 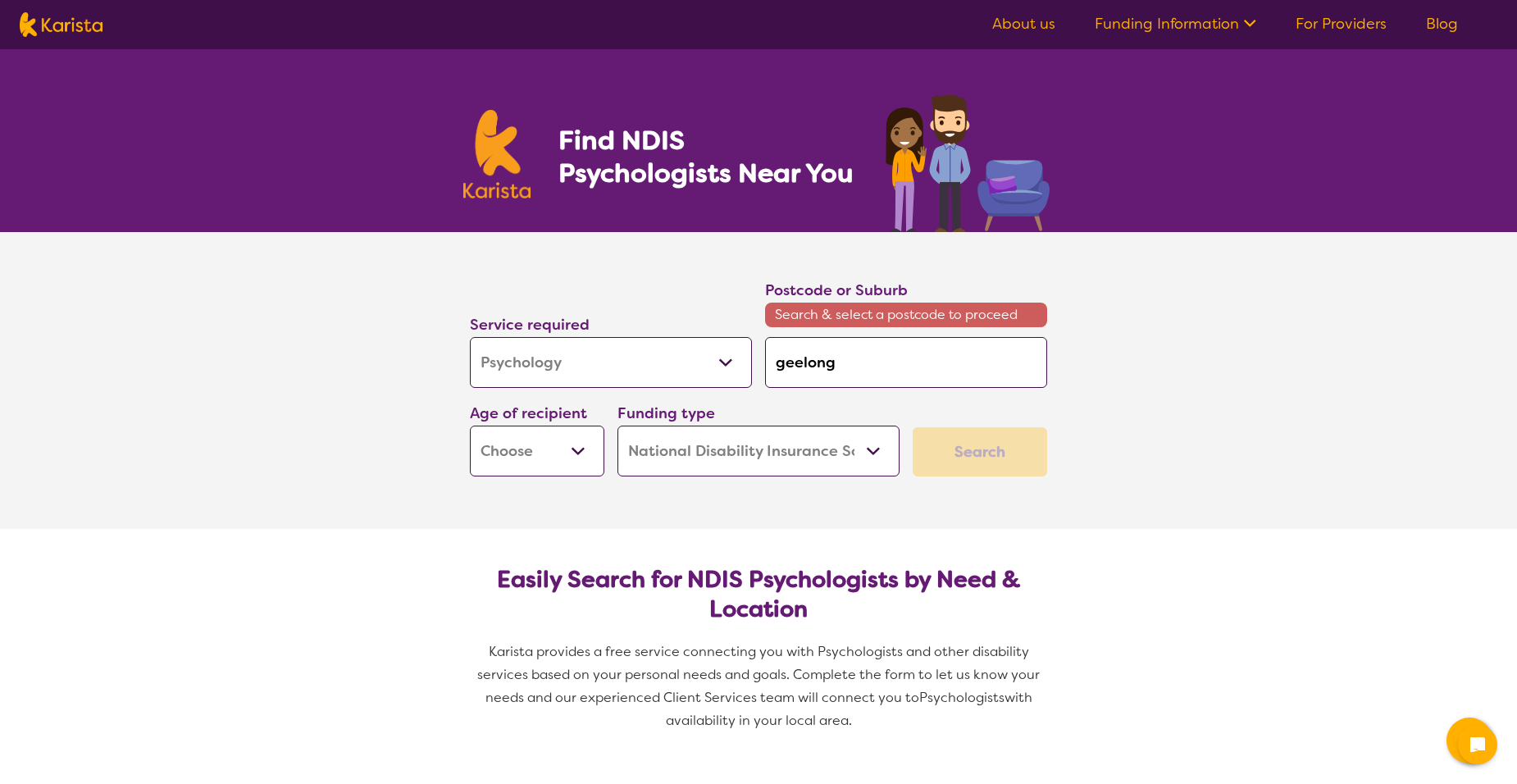 I want to click on a: Blog, so click(x=1441, y=24).